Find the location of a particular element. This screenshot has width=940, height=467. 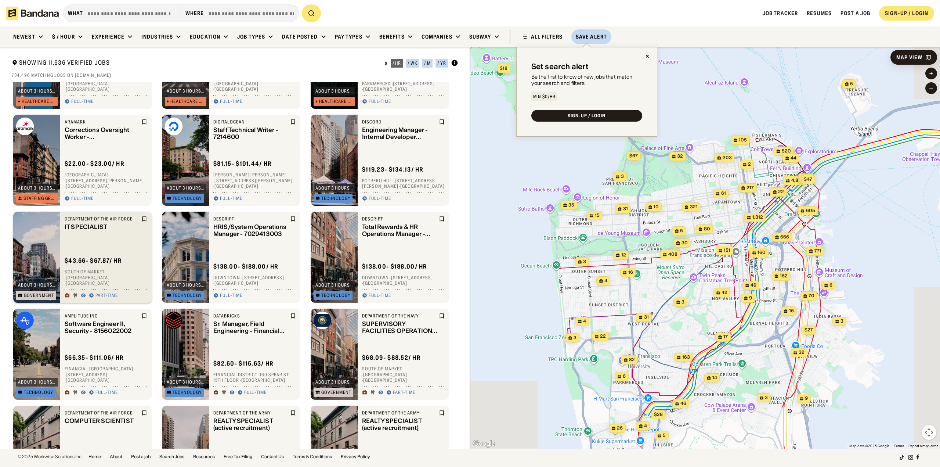

span: $28 is located at coordinates (658, 414).